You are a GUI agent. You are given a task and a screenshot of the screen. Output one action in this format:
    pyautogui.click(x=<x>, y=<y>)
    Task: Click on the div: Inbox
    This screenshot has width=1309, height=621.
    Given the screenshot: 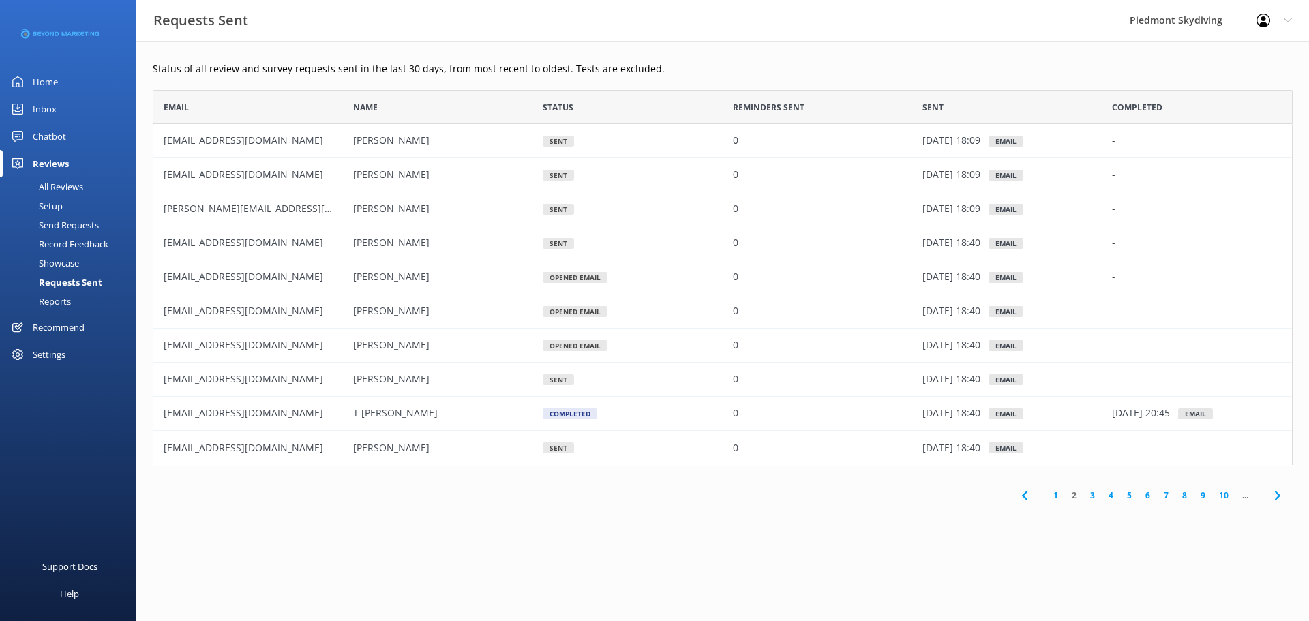 What is the action you would take?
    pyautogui.click(x=44, y=109)
    